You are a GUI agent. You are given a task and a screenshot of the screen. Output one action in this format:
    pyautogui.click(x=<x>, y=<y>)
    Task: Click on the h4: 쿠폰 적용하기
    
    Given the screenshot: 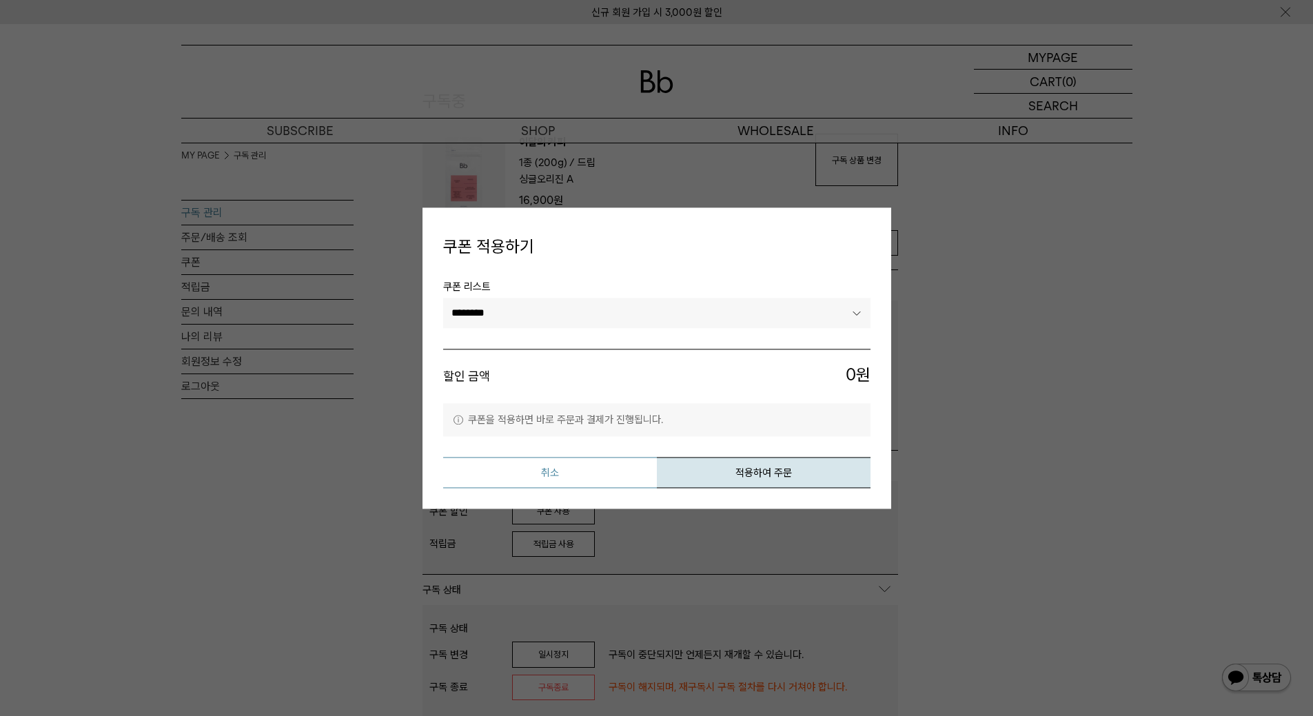 What is the action you would take?
    pyautogui.click(x=657, y=247)
    